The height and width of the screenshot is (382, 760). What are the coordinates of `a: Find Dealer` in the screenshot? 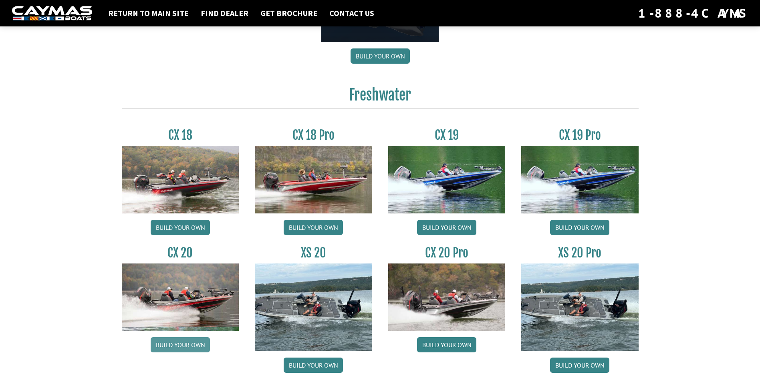 It's located at (224, 13).